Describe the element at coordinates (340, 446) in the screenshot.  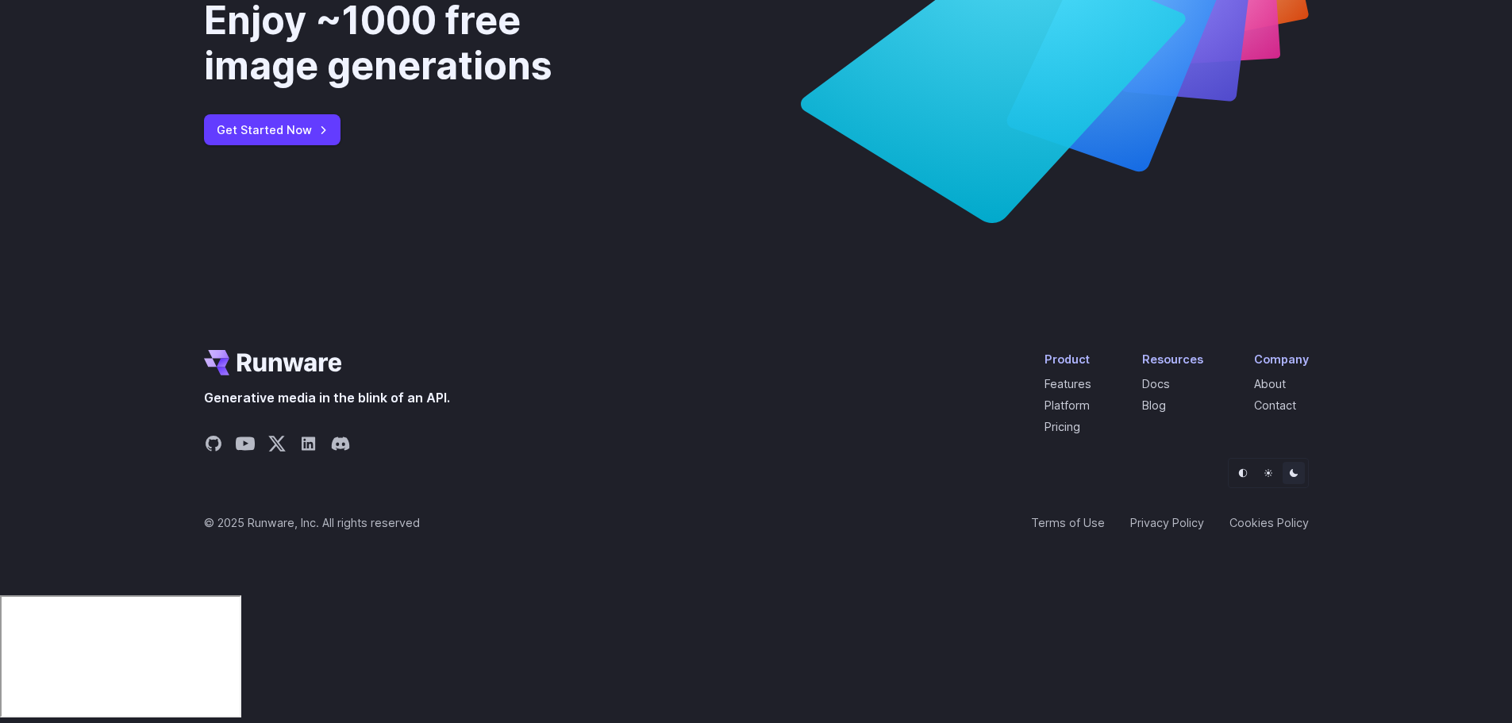
I see `a: Share on Discord` at that location.